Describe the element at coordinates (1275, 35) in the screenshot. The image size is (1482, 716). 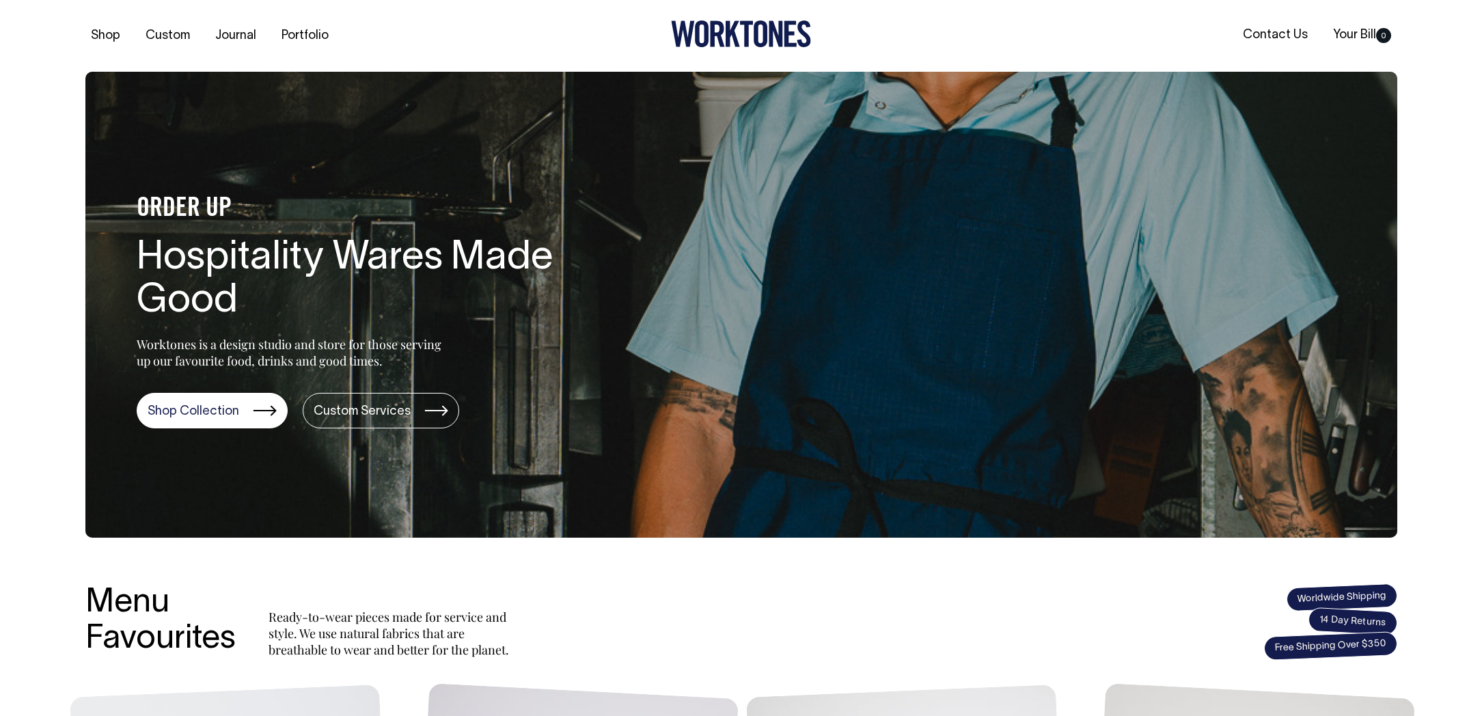
I see `a: Contact Us` at that location.